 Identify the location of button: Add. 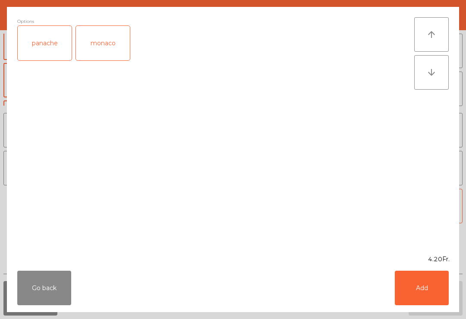
(421, 288).